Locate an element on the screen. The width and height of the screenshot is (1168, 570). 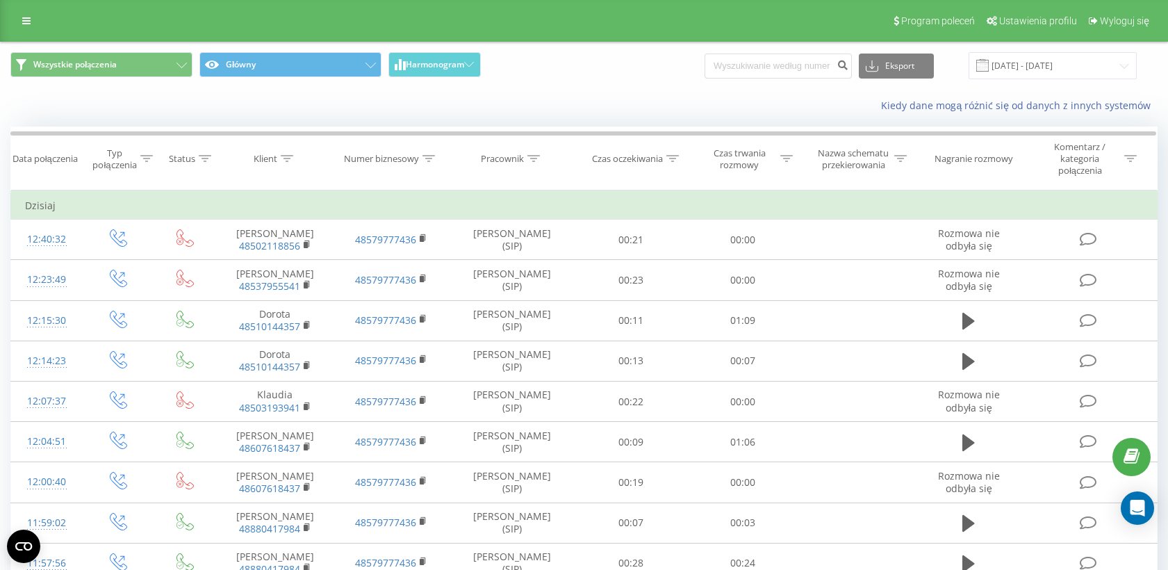
div: Data połączenia is located at coordinates (45, 158).